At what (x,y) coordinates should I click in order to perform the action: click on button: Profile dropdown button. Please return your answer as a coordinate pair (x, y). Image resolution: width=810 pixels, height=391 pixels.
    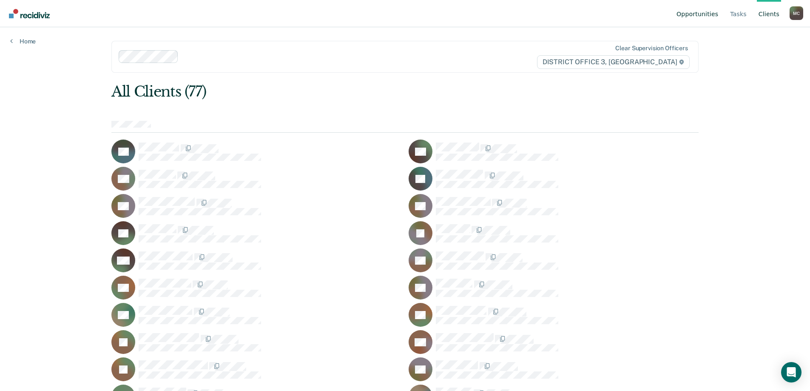
    Looking at the image, I should click on (796, 13).